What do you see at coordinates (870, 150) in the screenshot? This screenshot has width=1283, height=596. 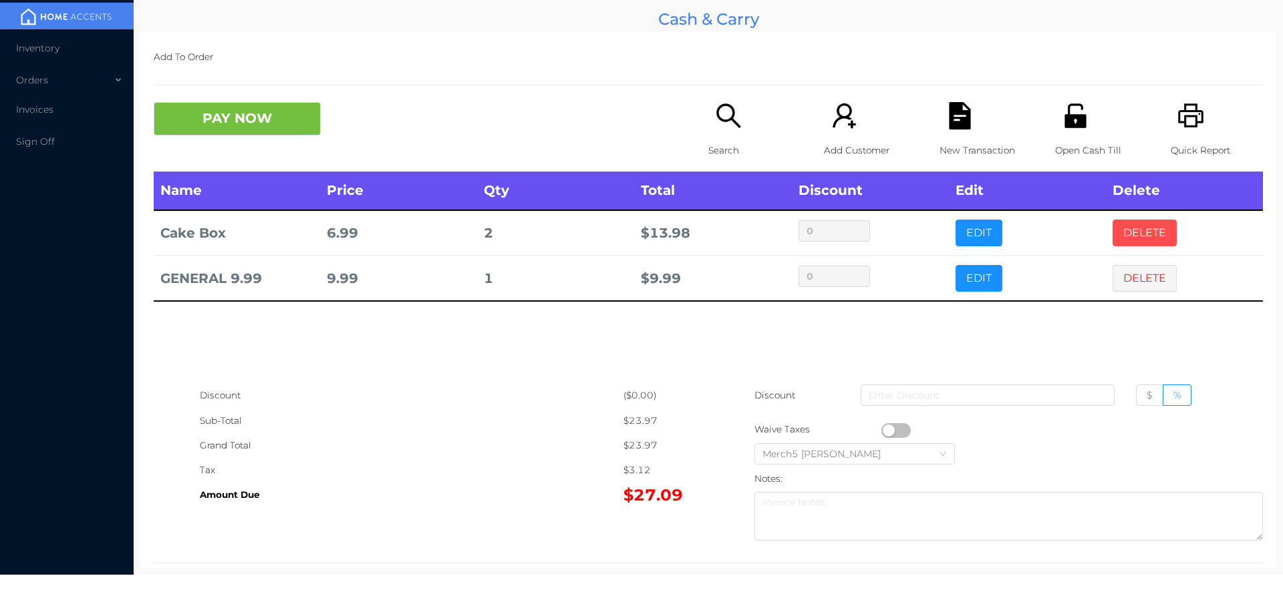 I see `p: Add Customer` at bounding box center [870, 150].